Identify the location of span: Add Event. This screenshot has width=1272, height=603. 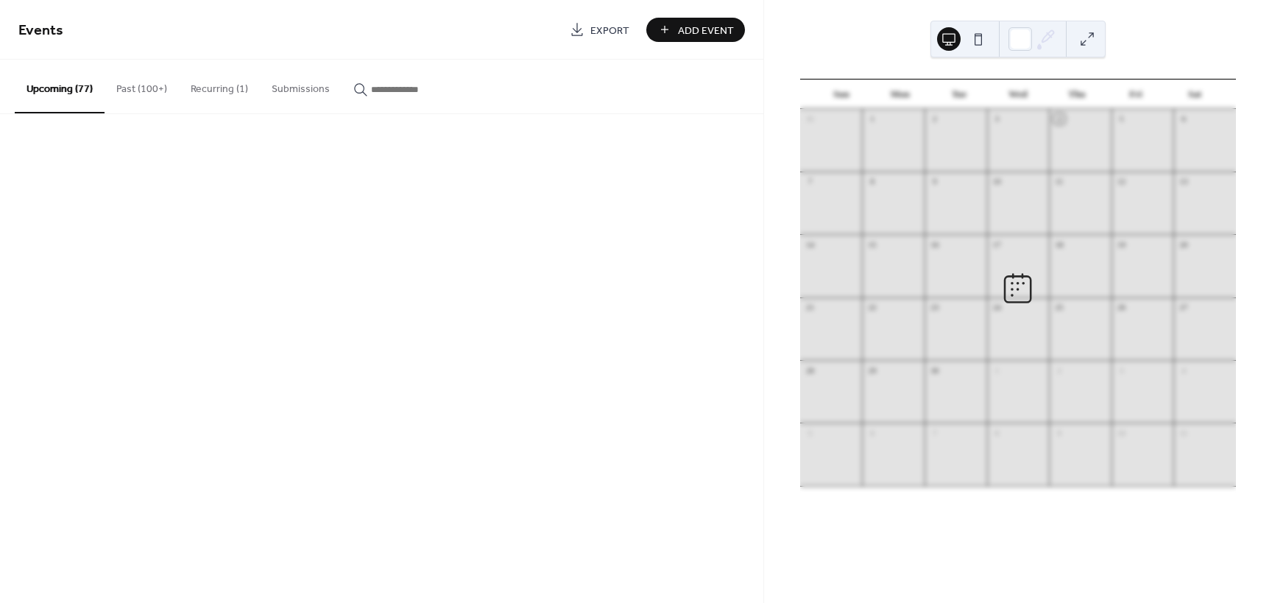
(706, 30).